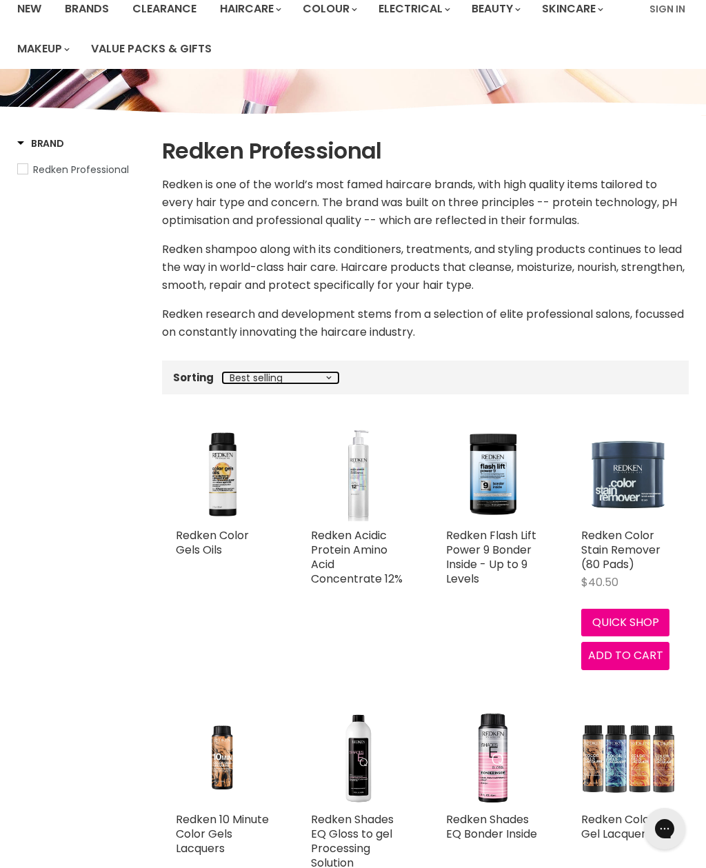 The width and height of the screenshot is (706, 868). What do you see at coordinates (81, 170) in the screenshot?
I see `a: Redken Professional` at bounding box center [81, 170].